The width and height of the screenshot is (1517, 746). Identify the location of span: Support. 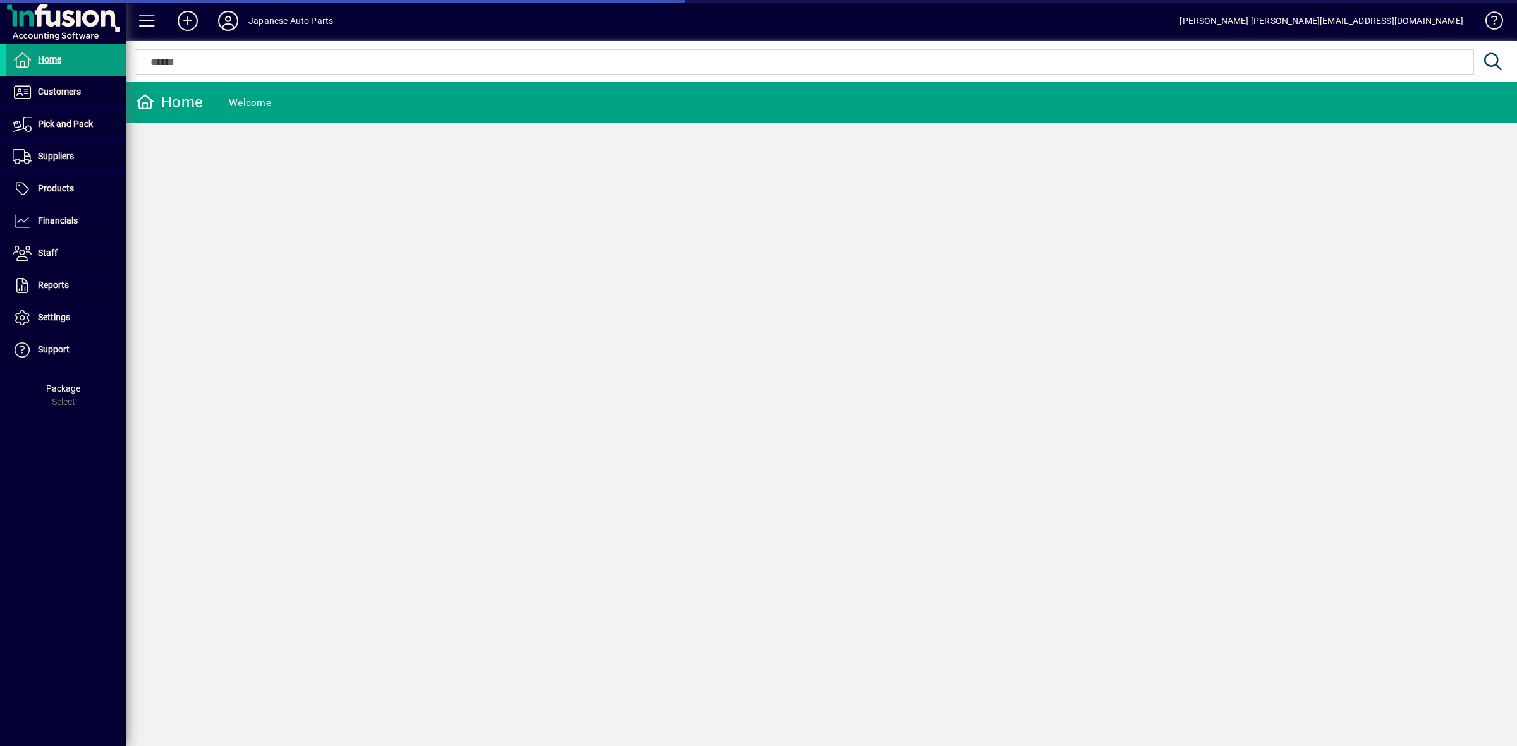
(54, 350).